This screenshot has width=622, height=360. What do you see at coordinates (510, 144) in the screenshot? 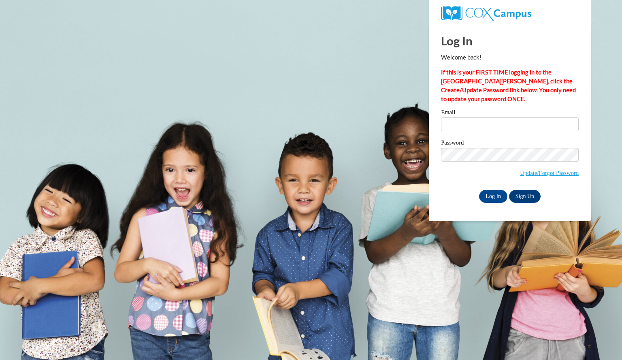
I see `label: Password` at bounding box center [510, 144].